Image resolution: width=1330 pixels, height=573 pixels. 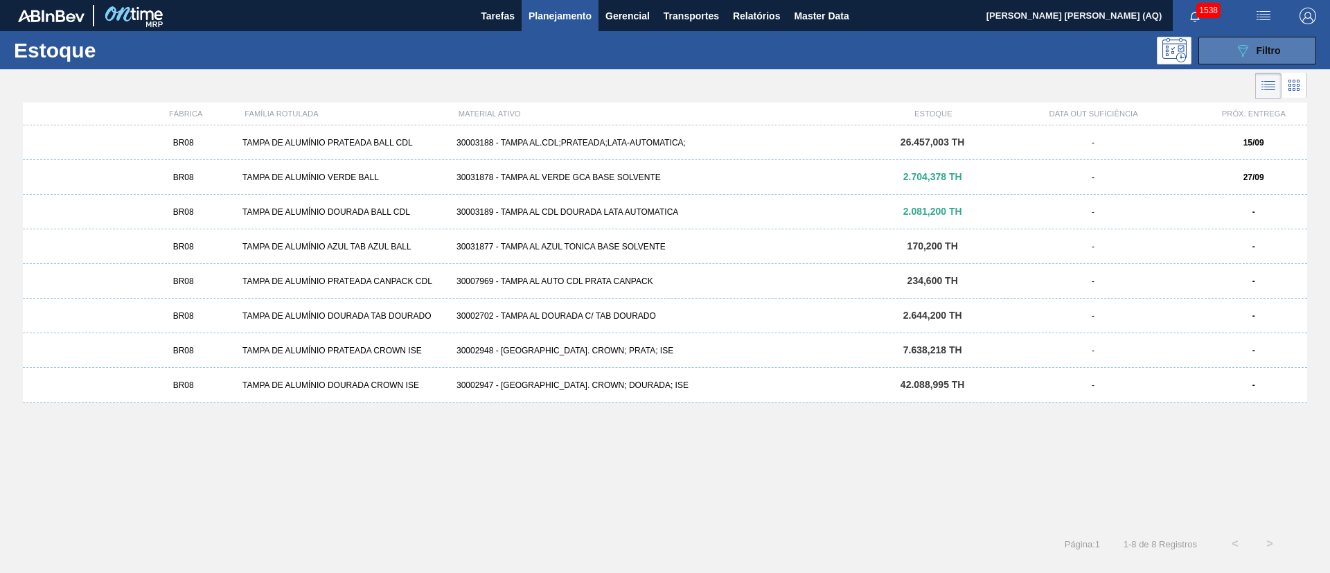 What do you see at coordinates (933, 246) in the screenshot?
I see `span: 170,200 TH` at bounding box center [933, 246].